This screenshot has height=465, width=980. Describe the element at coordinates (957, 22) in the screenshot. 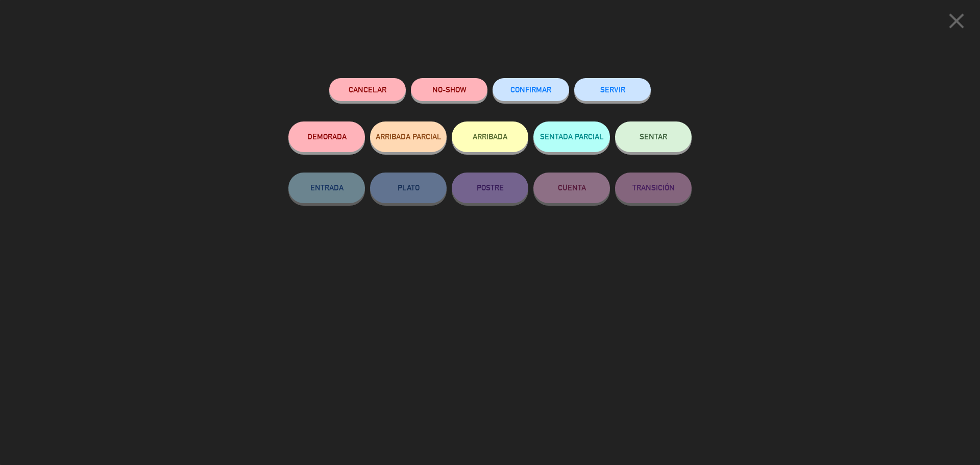

I see `button: close` at that location.